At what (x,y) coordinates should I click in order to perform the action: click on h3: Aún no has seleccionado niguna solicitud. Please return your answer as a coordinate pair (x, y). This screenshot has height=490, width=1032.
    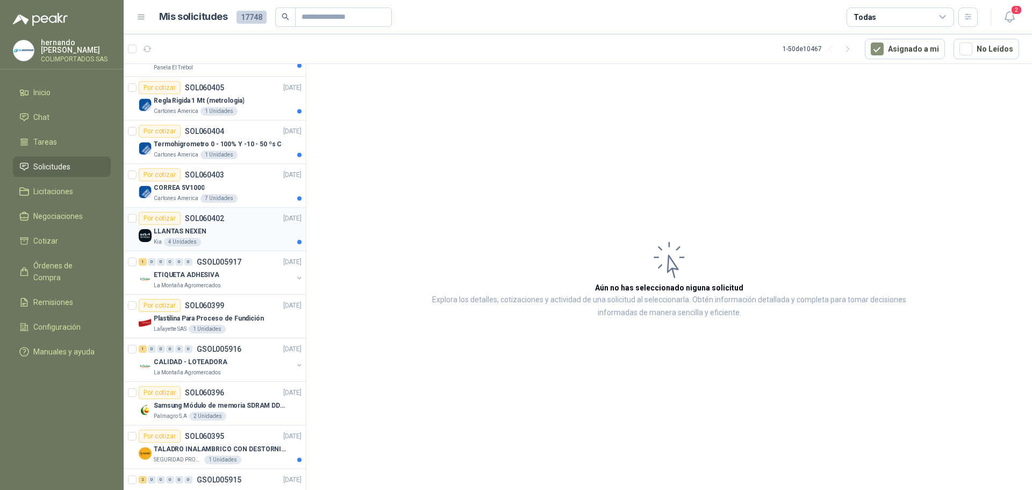
    Looking at the image, I should click on (669, 288).